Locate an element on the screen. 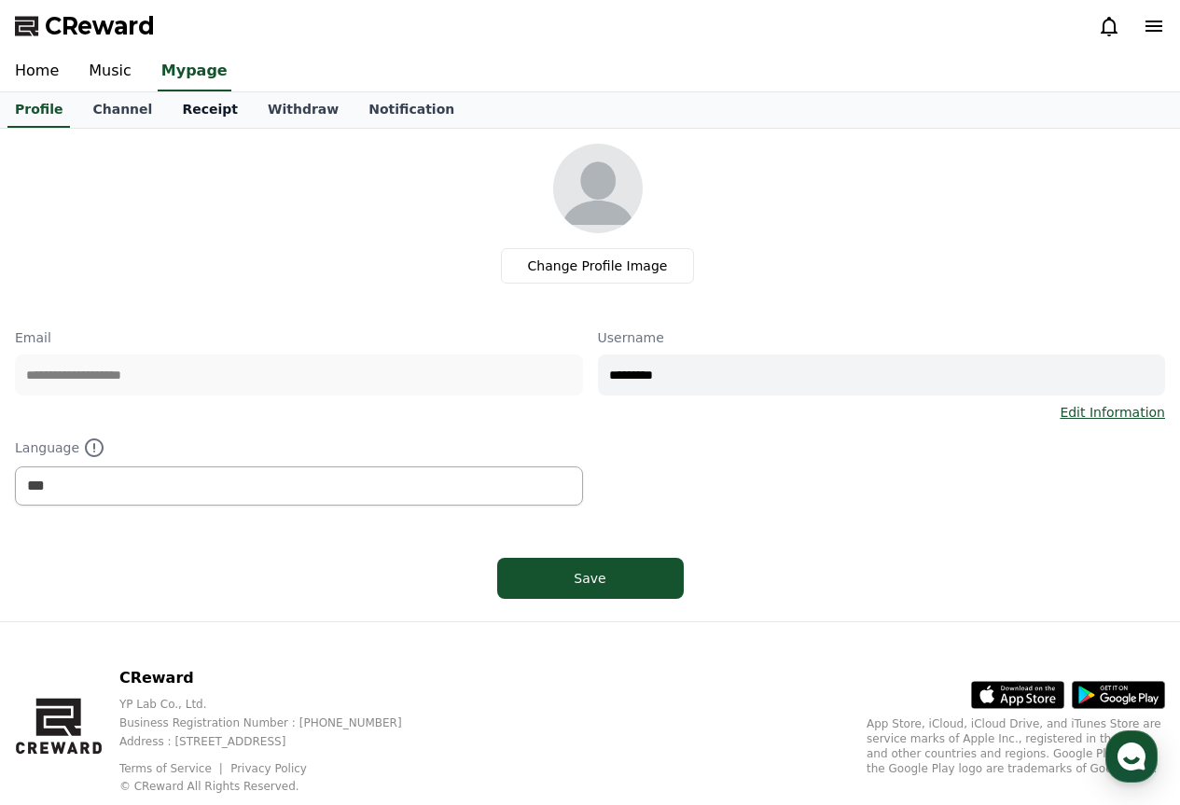 This screenshot has width=1180, height=805. button: Save is located at coordinates (591, 579).